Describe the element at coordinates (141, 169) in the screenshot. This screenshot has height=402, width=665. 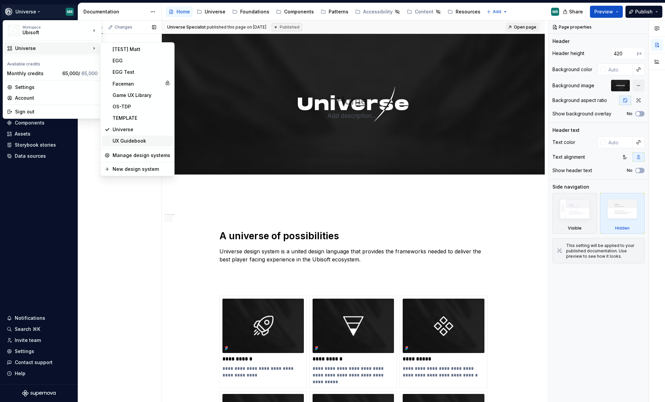
I see `div: New design system` at that location.